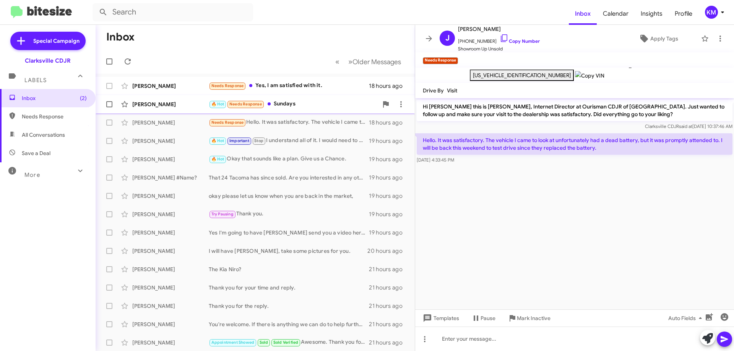 This screenshot has height=351, width=734. What do you see at coordinates (43, 135) in the screenshot?
I see `span: All Conversations` at bounding box center [43, 135].